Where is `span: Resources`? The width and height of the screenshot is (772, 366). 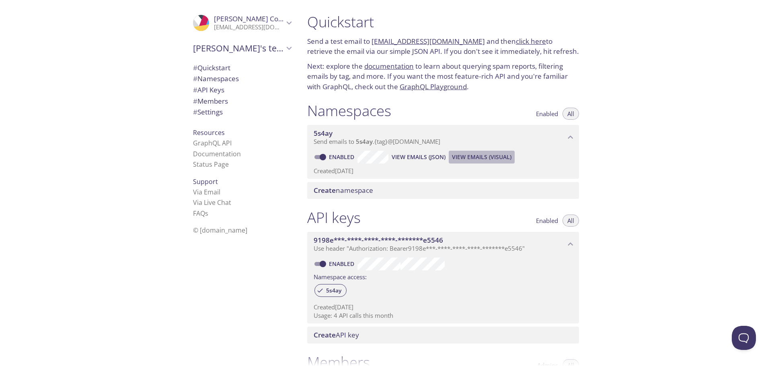 span: Resources is located at coordinates (209, 133).